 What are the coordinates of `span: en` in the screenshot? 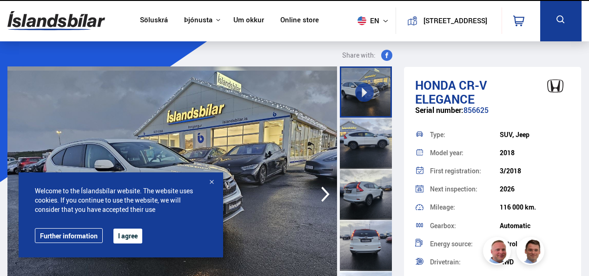 It's located at (365, 20).